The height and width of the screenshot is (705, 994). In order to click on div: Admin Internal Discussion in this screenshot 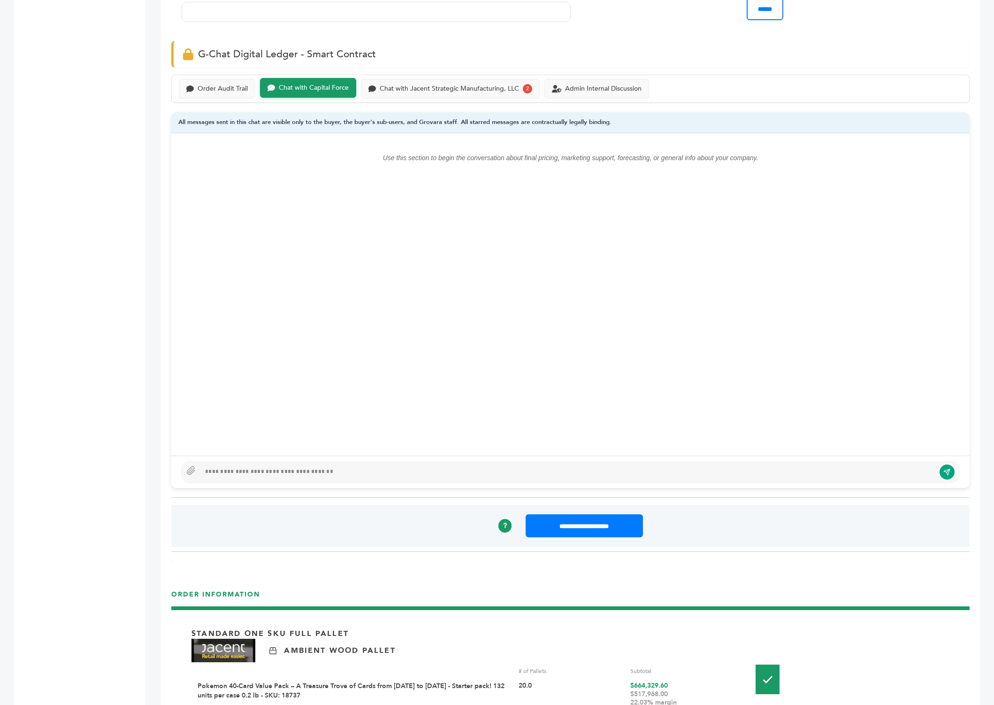, I will do `click(603, 89)`.